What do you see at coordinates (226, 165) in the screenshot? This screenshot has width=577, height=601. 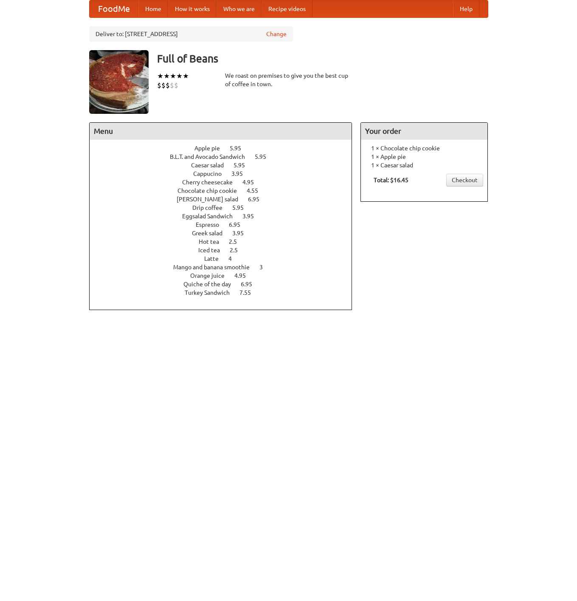 I see `a: Caesar salad 5.95` at bounding box center [226, 165].